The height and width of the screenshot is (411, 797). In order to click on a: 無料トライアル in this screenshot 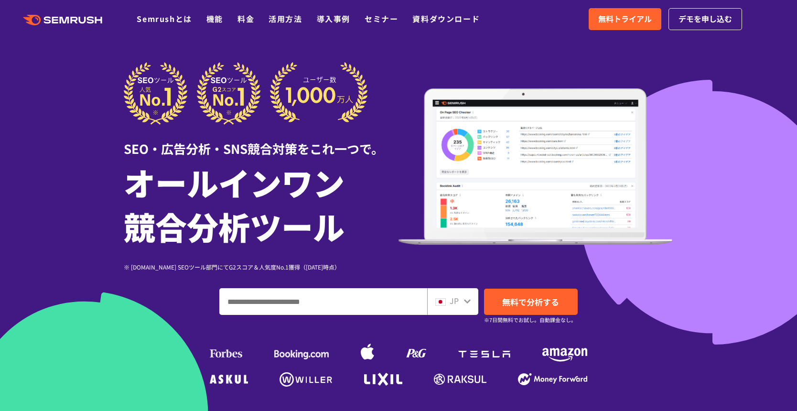, I will do `click(625, 19)`.